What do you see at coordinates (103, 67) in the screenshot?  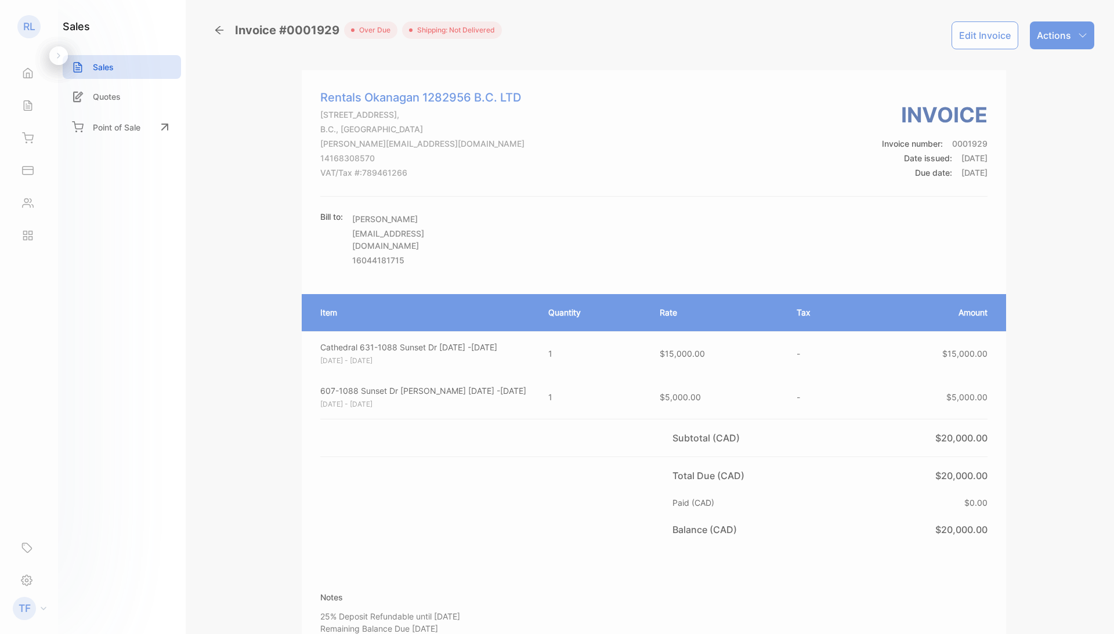 I see `p: Sales` at bounding box center [103, 67].